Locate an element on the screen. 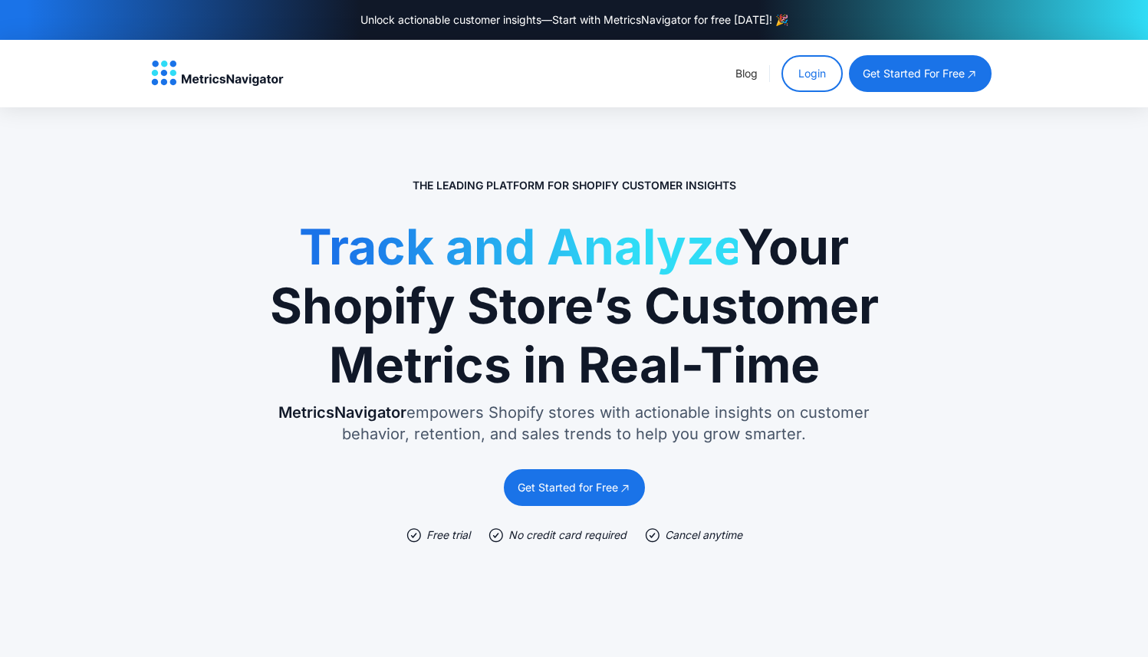 Image resolution: width=1148 pixels, height=657 pixels. div: No credit card required is located at coordinates (567, 535).